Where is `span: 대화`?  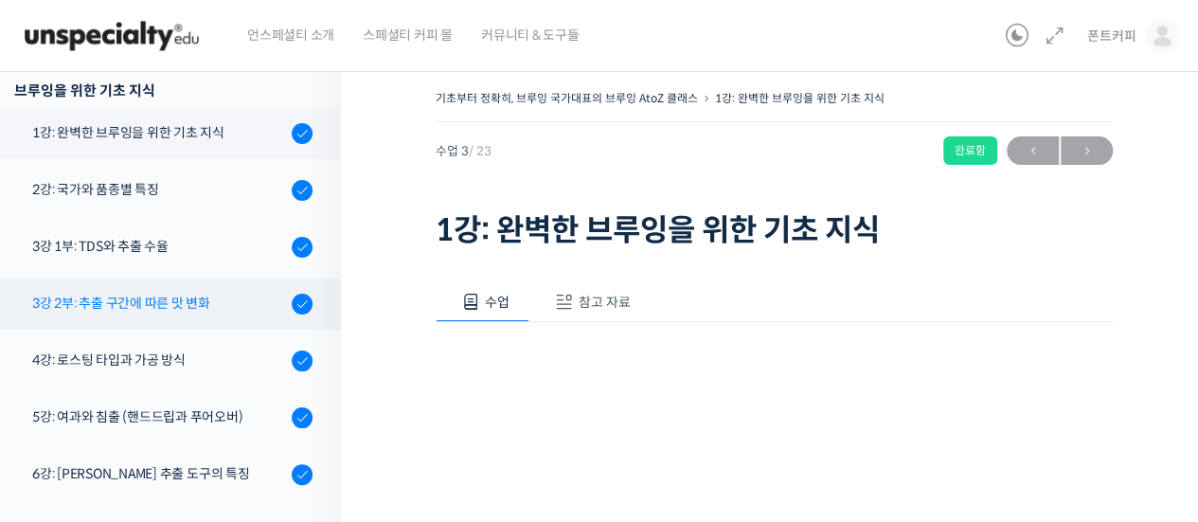 span: 대화 is located at coordinates (185, 401).